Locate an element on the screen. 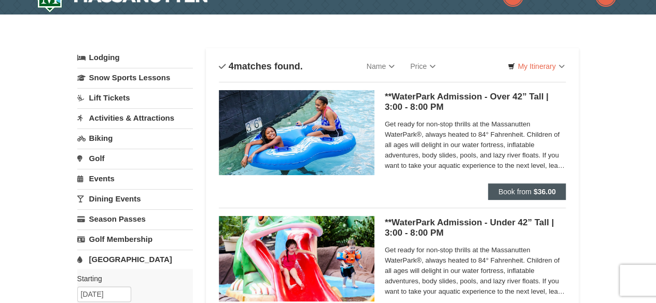  a: Season Passes is located at coordinates (135, 219).